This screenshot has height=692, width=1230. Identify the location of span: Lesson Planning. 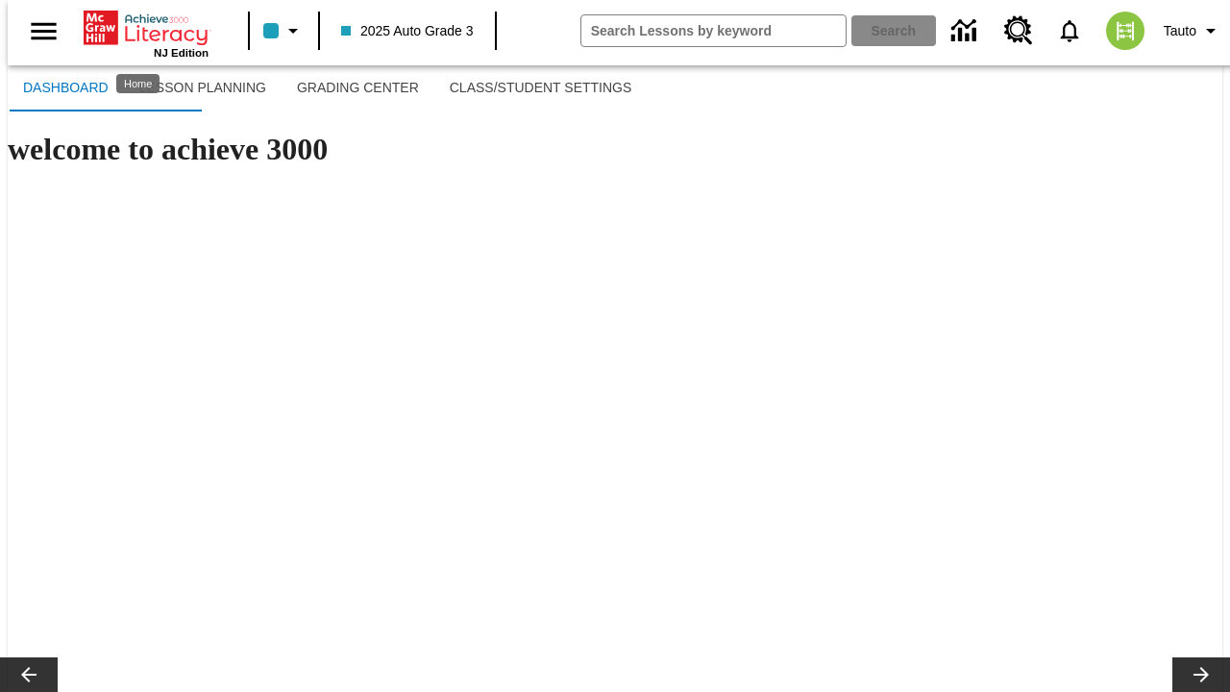
(203, 88).